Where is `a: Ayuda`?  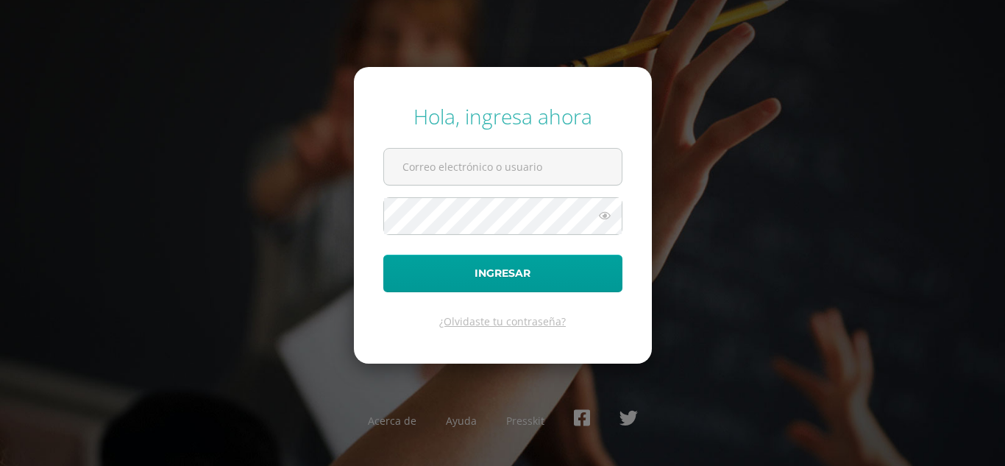 a: Ayuda is located at coordinates (461, 420).